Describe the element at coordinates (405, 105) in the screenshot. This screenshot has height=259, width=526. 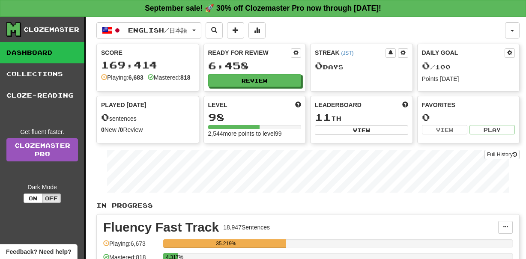
I see `span: This week in points, UTC` at that location.